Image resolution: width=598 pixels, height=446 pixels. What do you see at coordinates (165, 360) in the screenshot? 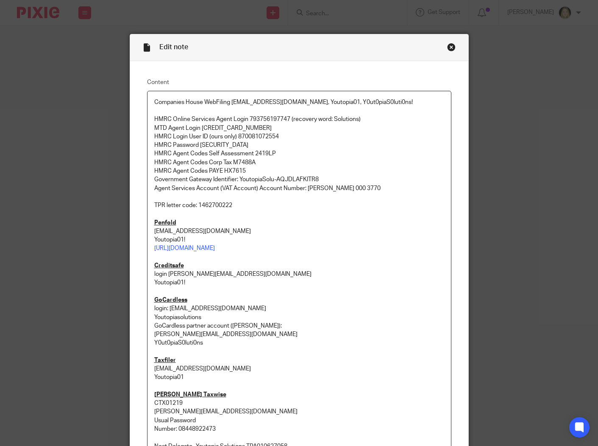
I see `u: Taxfiler` at bounding box center [165, 360].